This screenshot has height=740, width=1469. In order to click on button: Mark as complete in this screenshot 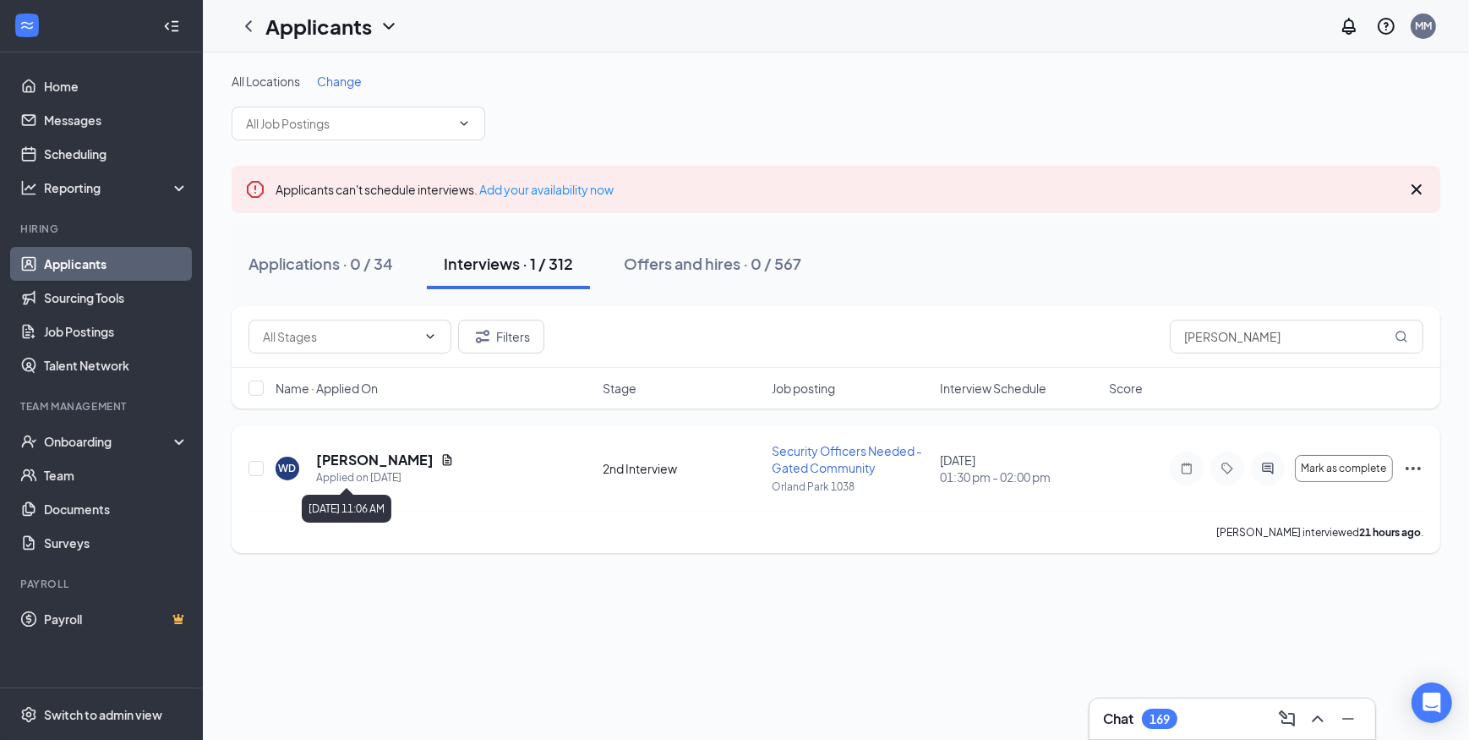, I will do `click(1344, 468)`.